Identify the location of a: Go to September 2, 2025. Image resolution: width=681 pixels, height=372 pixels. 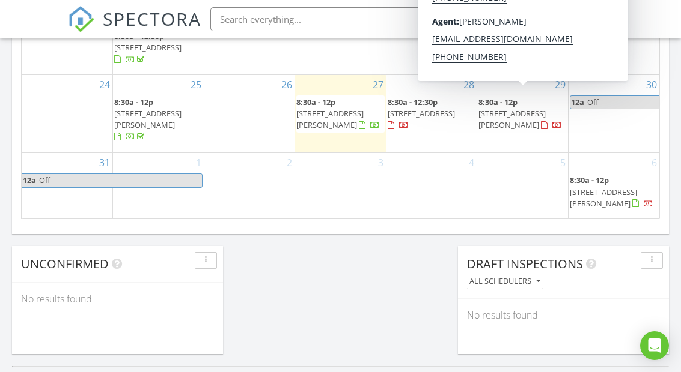
(289, 163).